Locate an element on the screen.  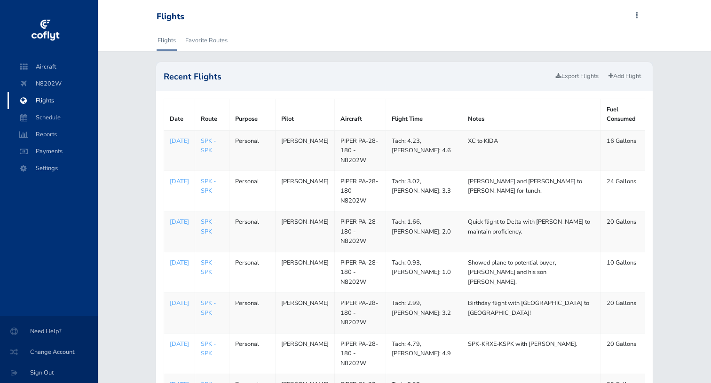
td: XC to KIDA is located at coordinates (531, 150).